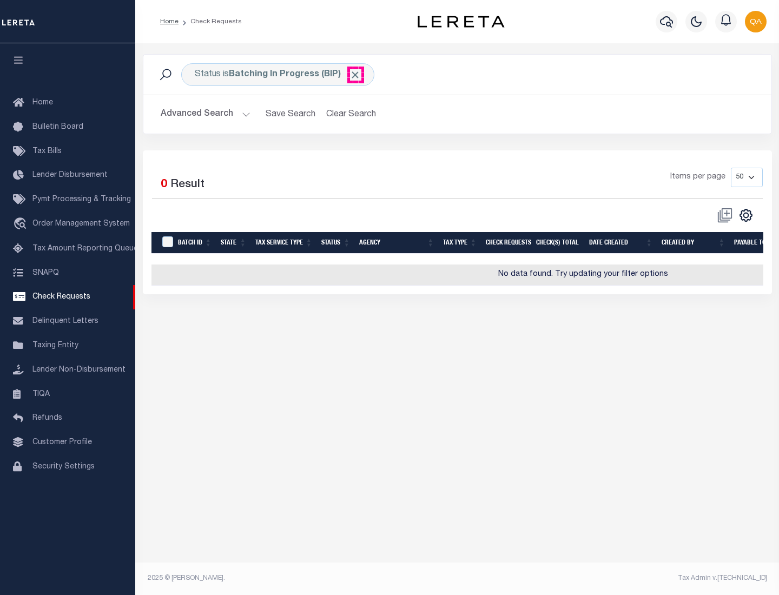 This screenshot has width=779, height=595. What do you see at coordinates (47, 152) in the screenshot?
I see `span: Tax Bills` at bounding box center [47, 152].